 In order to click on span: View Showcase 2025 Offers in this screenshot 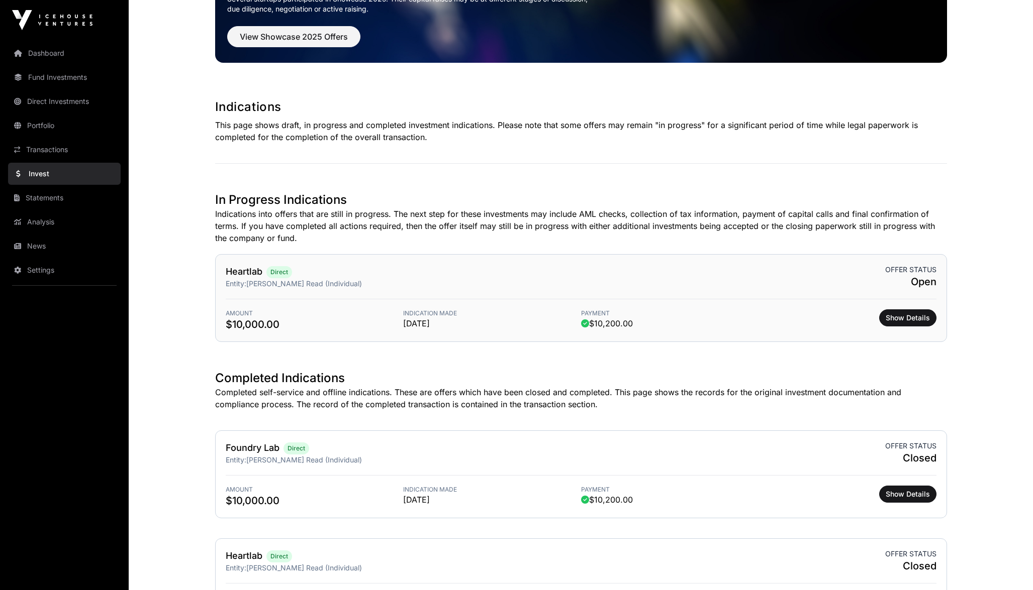, I will do `click(293, 37)`.